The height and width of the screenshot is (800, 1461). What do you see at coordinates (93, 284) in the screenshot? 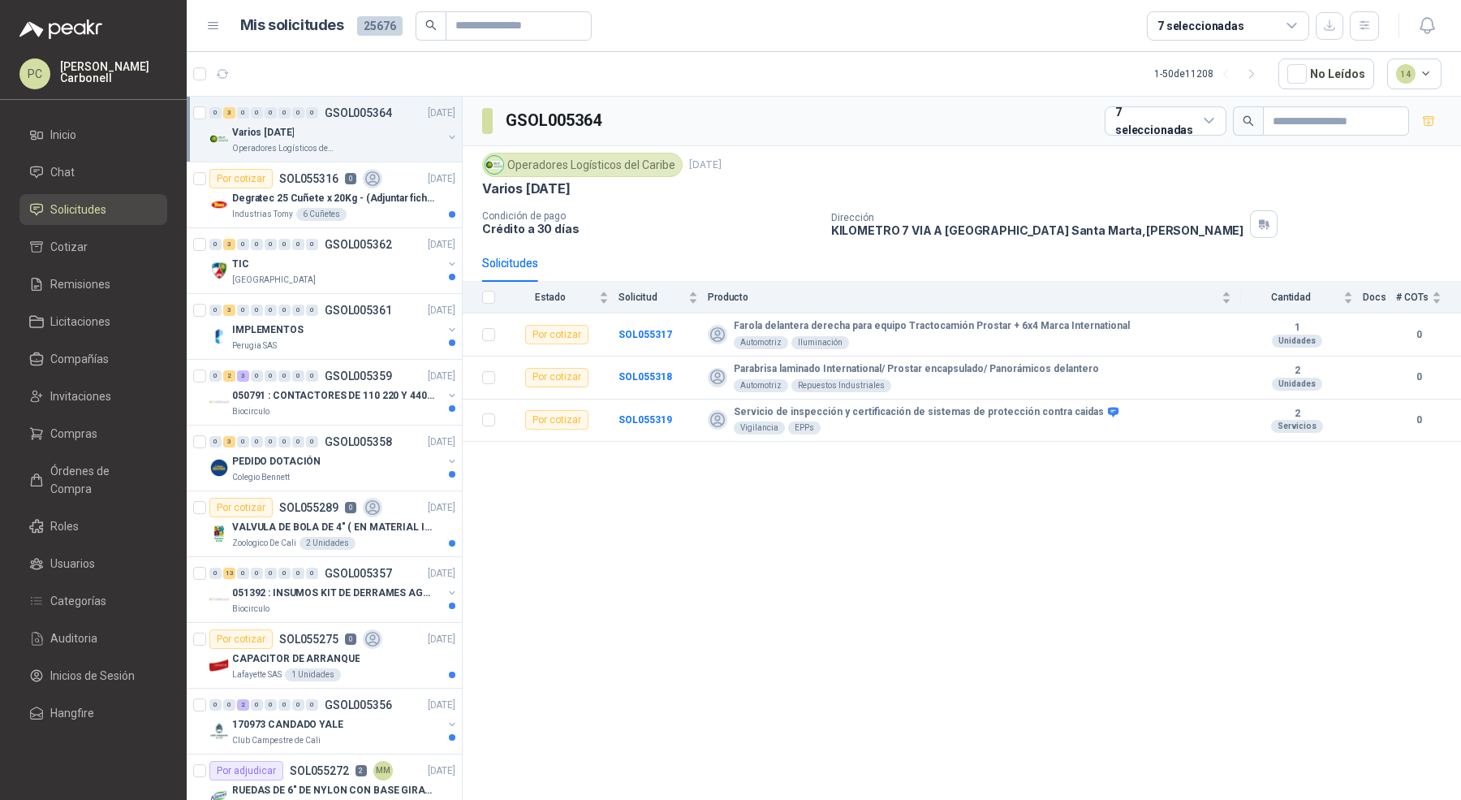
I see `a: Remisiones` at bounding box center [93, 284].